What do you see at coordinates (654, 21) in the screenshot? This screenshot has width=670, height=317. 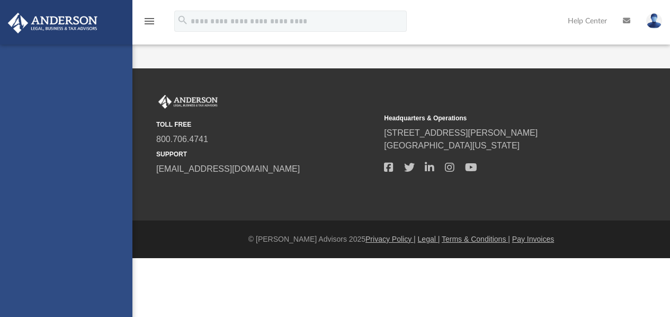 I see `img: User Pic` at bounding box center [654, 21].